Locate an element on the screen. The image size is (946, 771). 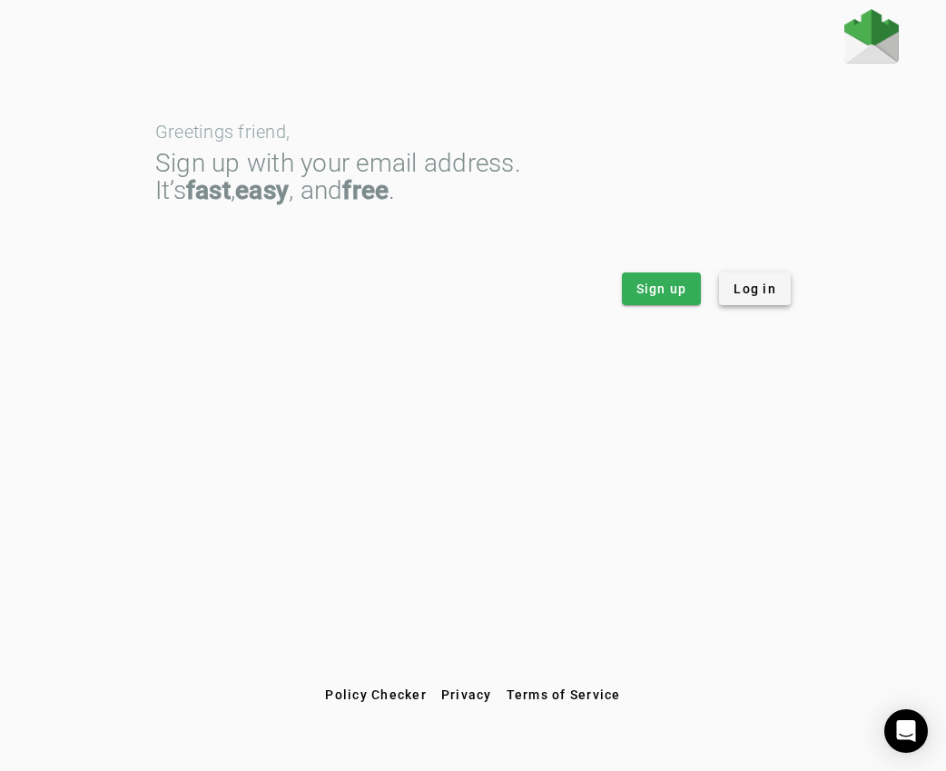
button: Sign up is located at coordinates (662, 289).